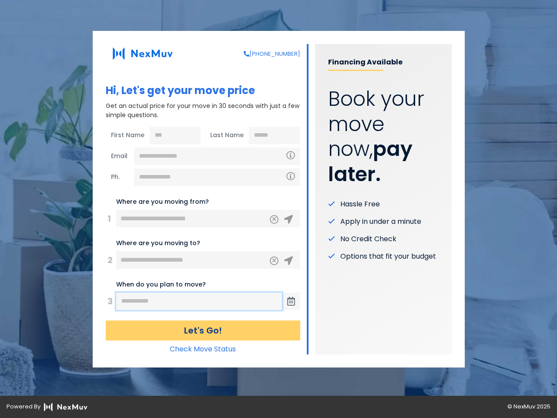  Describe the element at coordinates (227, 135) in the screenshot. I see `span: Last Name` at that location.